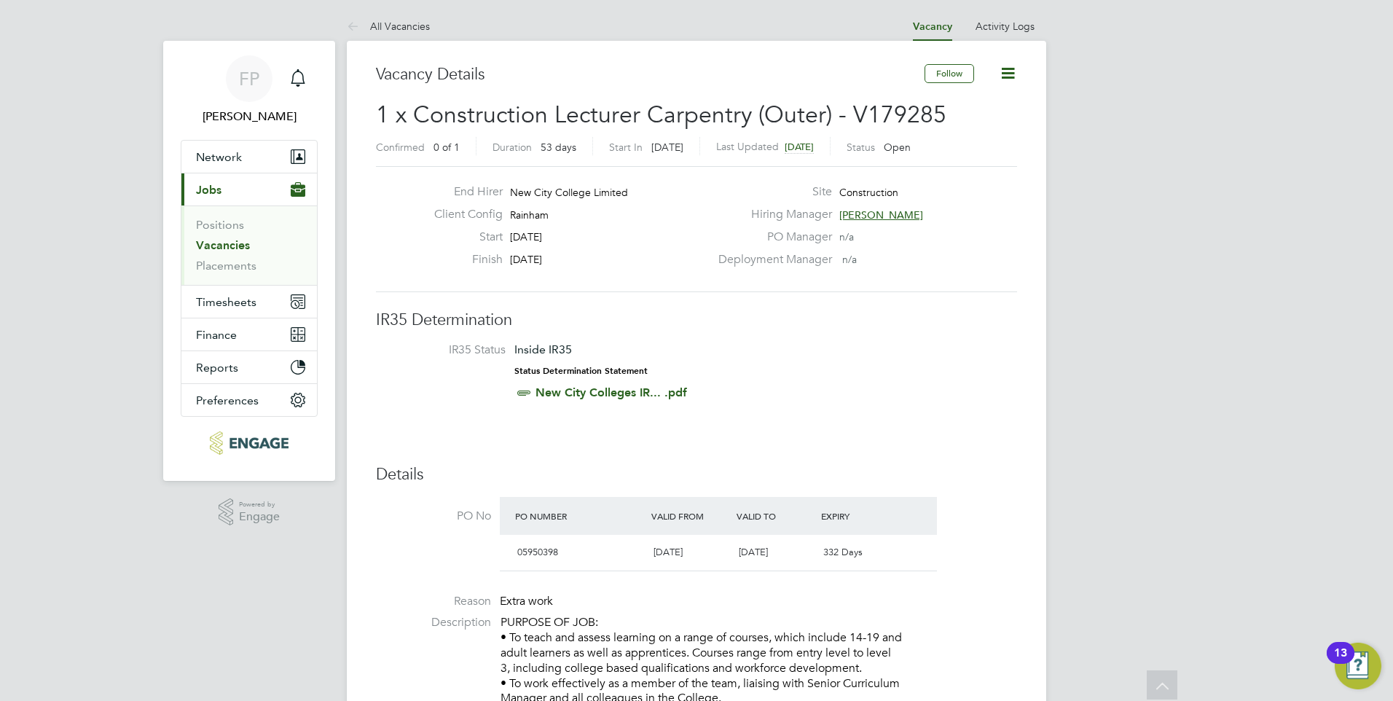 The height and width of the screenshot is (701, 1393). Describe the element at coordinates (217, 367) in the screenshot. I see `span: Reports` at that location.